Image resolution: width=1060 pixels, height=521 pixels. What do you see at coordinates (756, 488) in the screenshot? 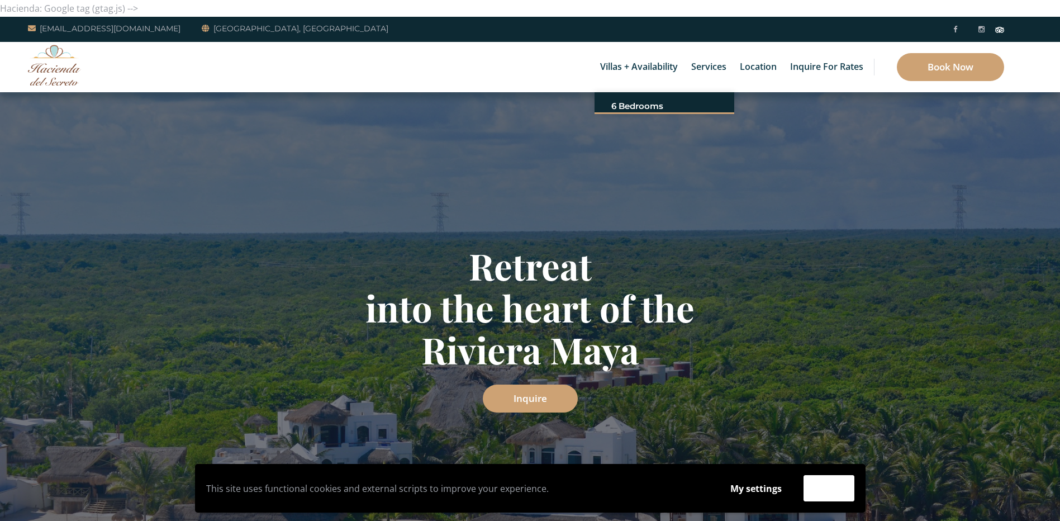
I see `button: My settings` at bounding box center [756, 488].